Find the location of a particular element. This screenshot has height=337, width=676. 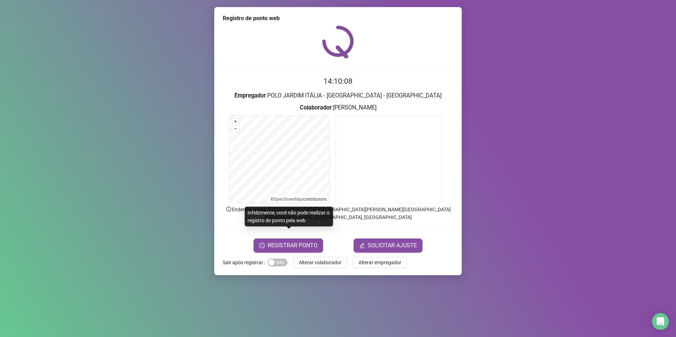

div: Registro de ponto web is located at coordinates (338, 18).